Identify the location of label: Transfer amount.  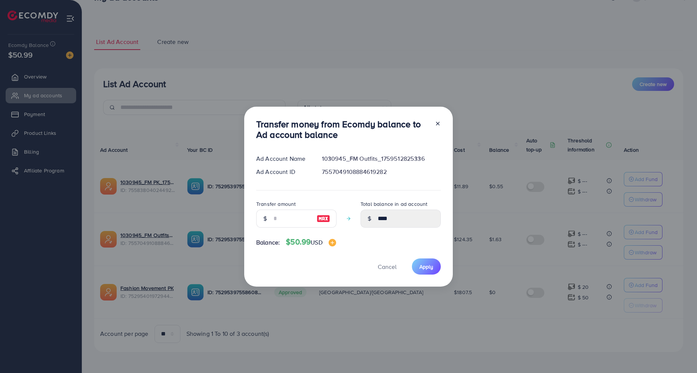
(276, 204).